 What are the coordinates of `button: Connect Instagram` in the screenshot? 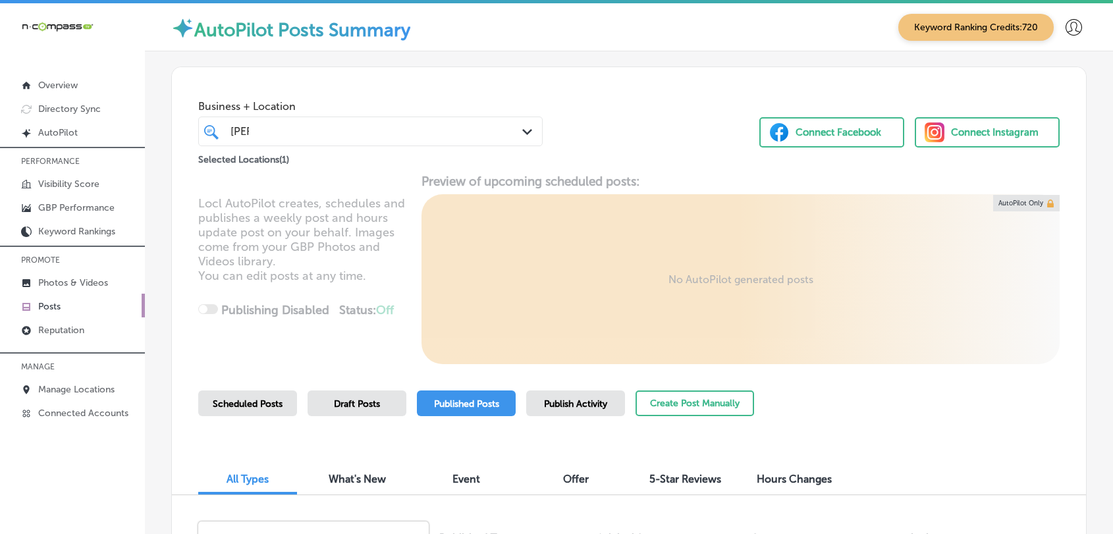 It's located at (988, 132).